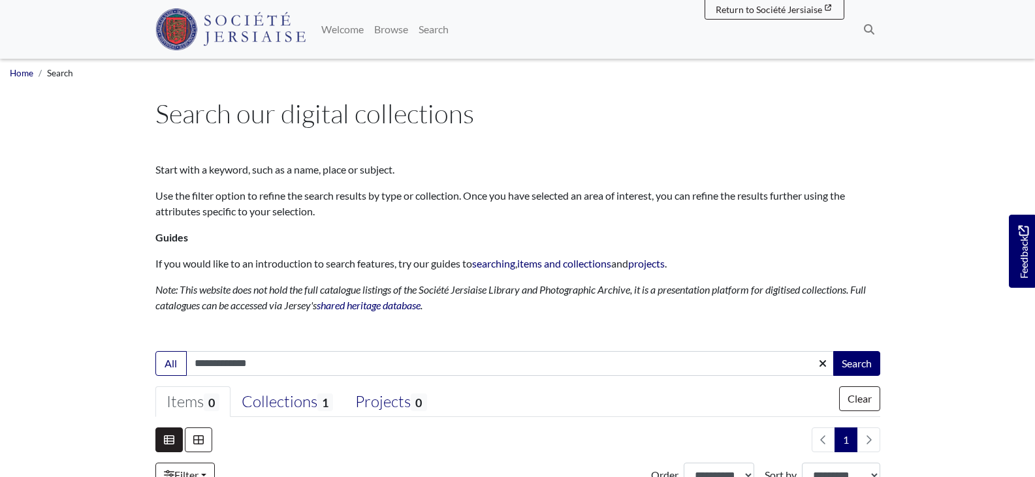 The image size is (1035, 477). What do you see at coordinates (193, 402) in the screenshot?
I see `div: Items` at bounding box center [193, 402].